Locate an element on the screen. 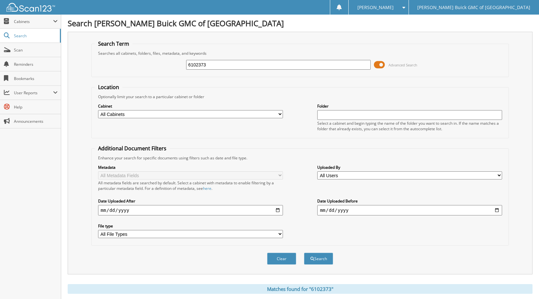 The height and width of the screenshot is (299, 539). label: File type is located at coordinates (190, 226).